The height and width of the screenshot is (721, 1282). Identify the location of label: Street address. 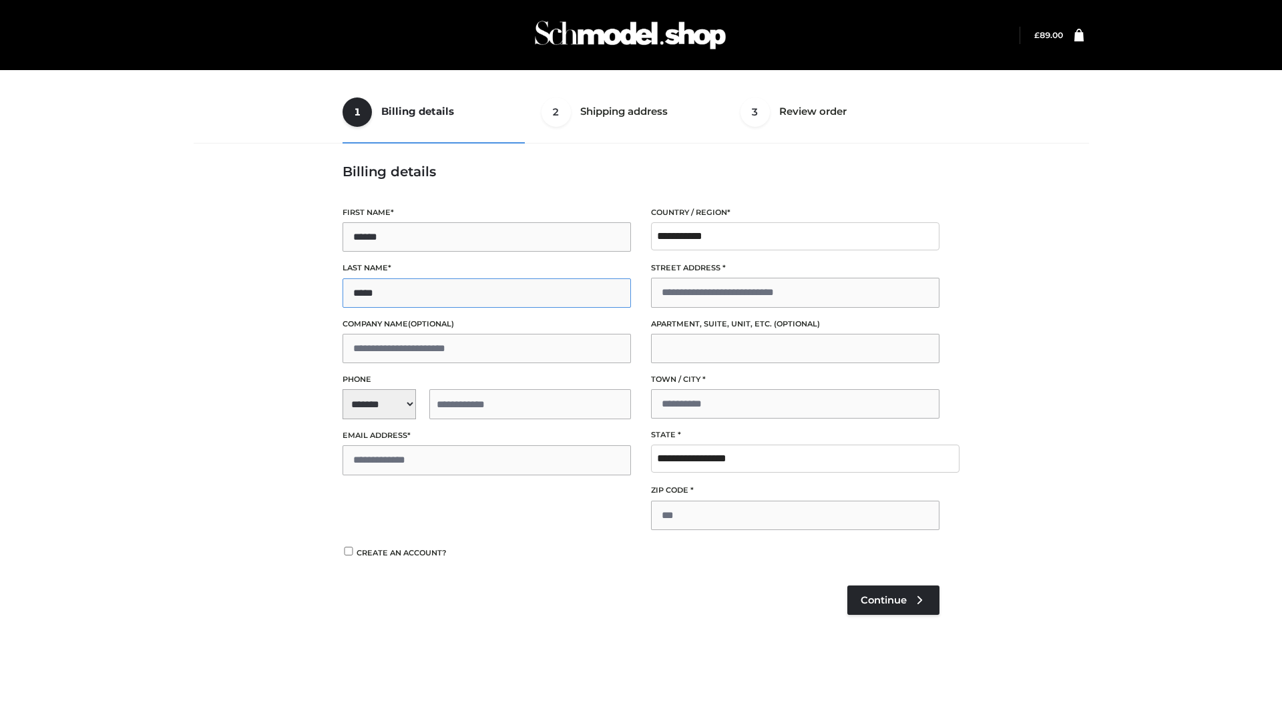
(795, 268).